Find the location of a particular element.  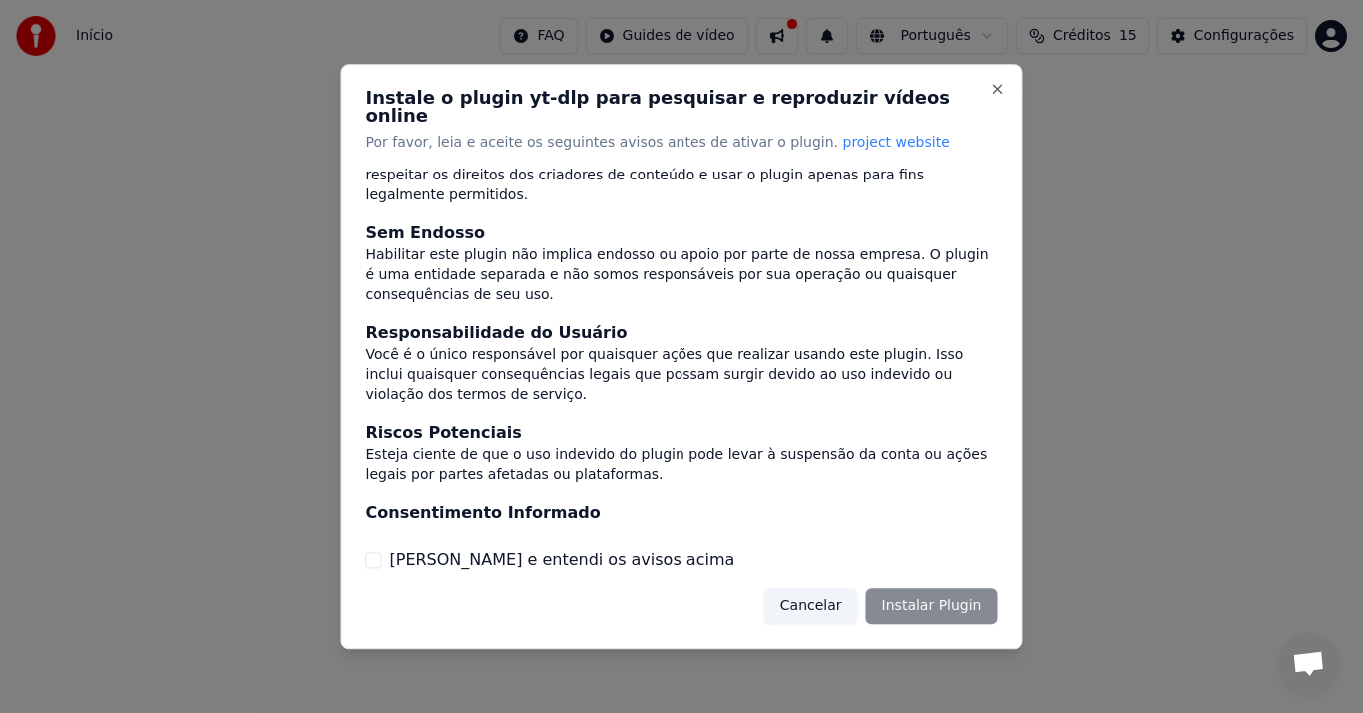

p: Por favor, leia e aceite os seguintes avisos antes de ativar o plugin. is located at coordinates (681, 143).